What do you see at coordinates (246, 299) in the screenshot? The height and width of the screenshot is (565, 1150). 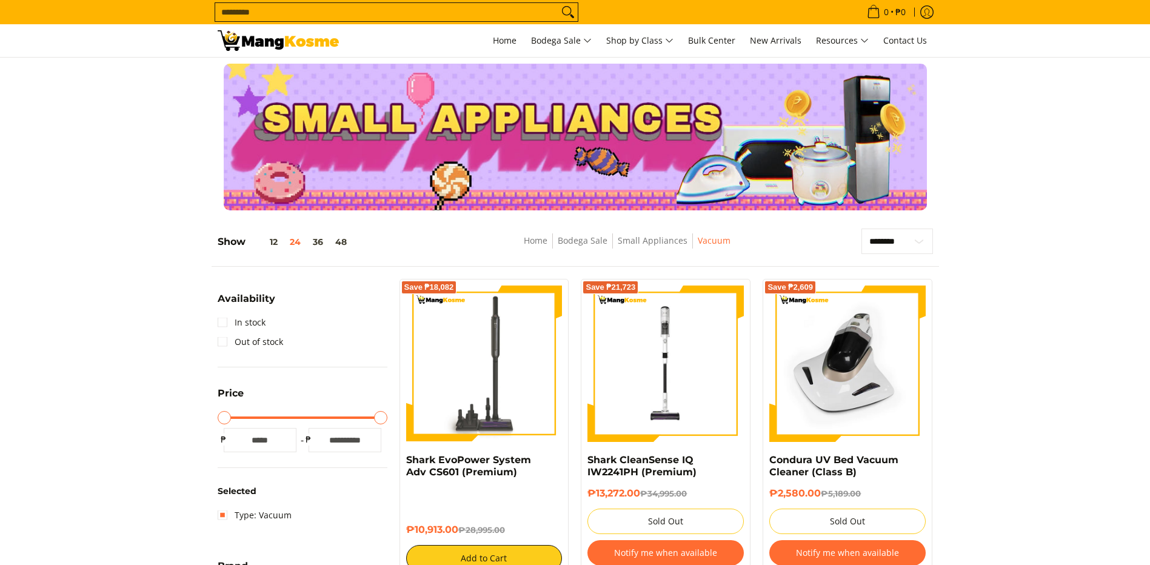 I see `span: Availability` at bounding box center [246, 299].